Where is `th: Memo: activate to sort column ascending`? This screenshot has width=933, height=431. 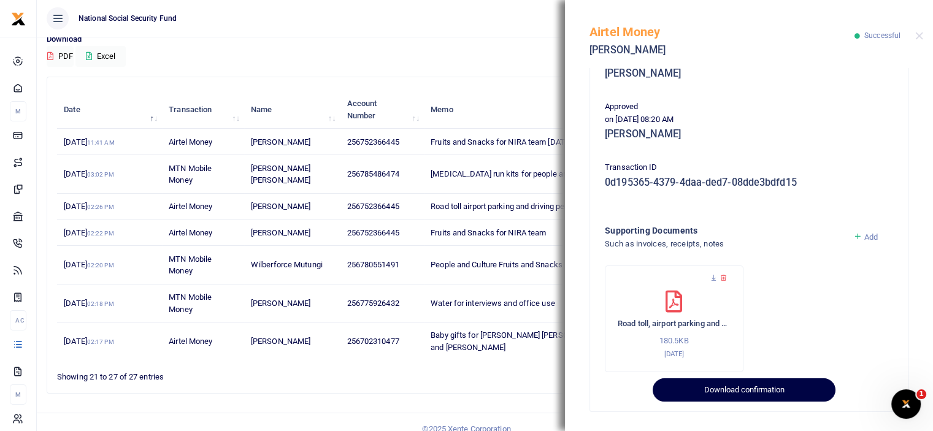 th: Memo: activate to sort column ascending is located at coordinates (536, 110).